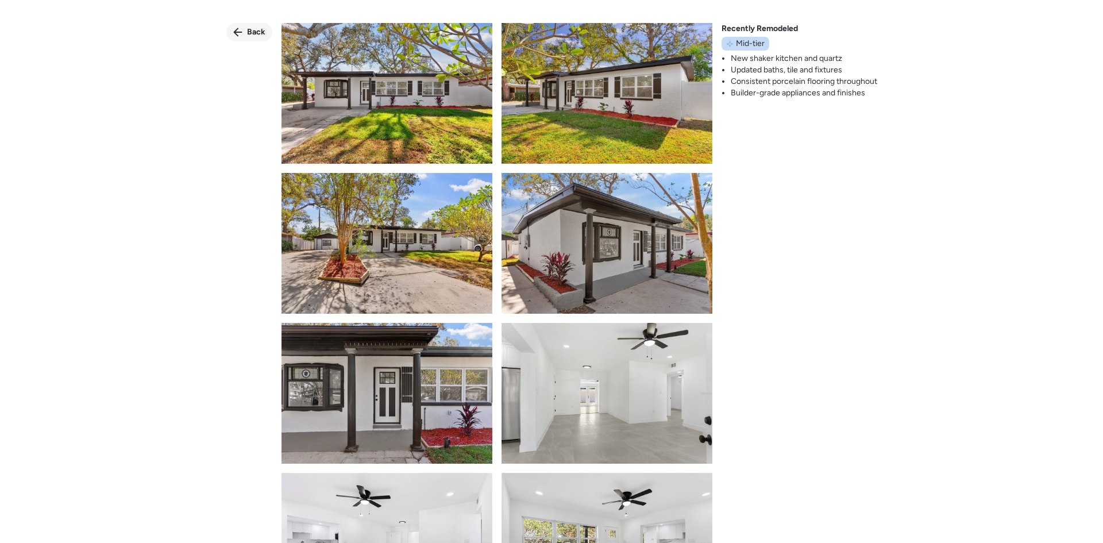 This screenshot has width=1103, height=543. Describe the element at coordinates (803, 59) in the screenshot. I see `li: New shaker kitchen and quartz` at that location.